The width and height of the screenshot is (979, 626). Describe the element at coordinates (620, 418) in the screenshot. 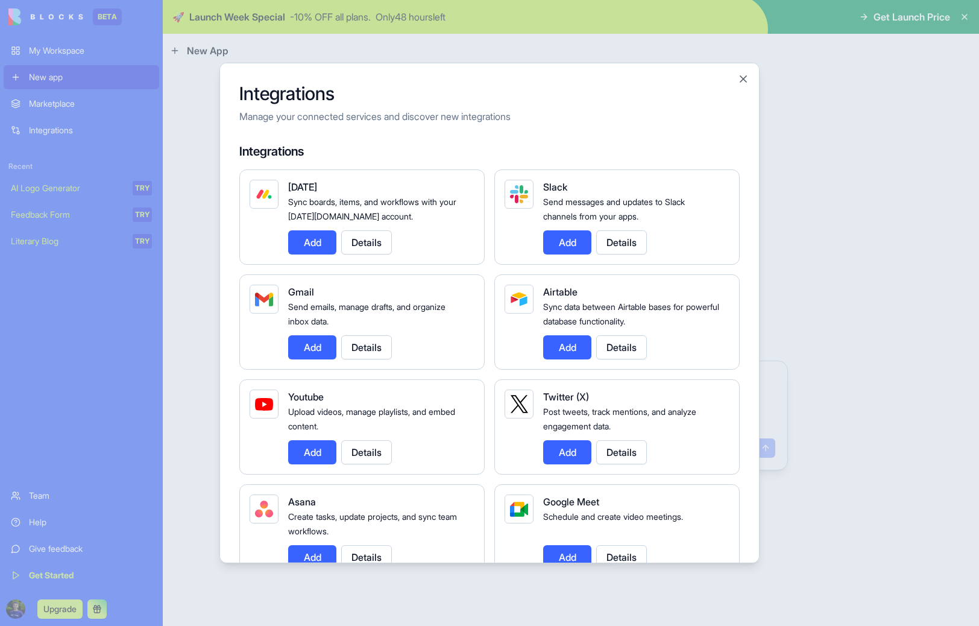

I see `span: Post tweets, track mentions, and analyze engagement data.` at that location.